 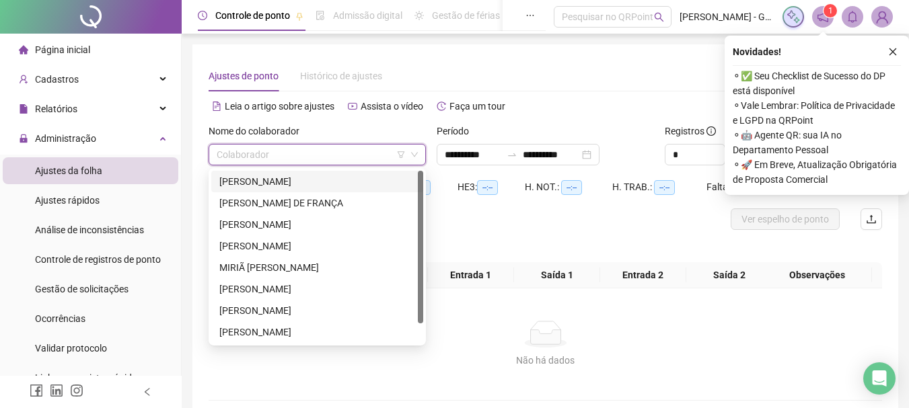 I want to click on span: file-done, so click(x=320, y=15).